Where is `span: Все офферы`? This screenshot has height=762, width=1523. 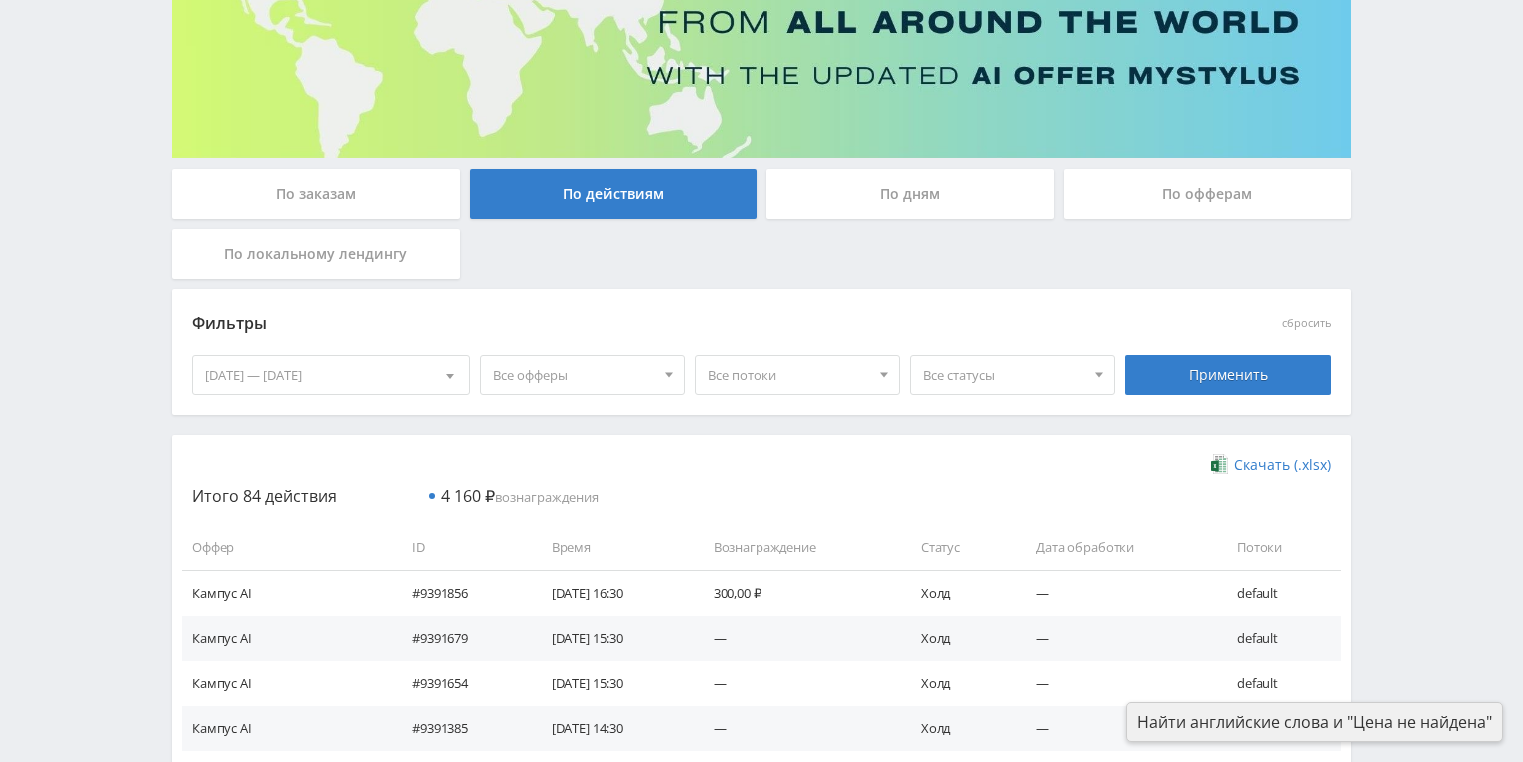
span: Все офферы is located at coordinates (574, 375).